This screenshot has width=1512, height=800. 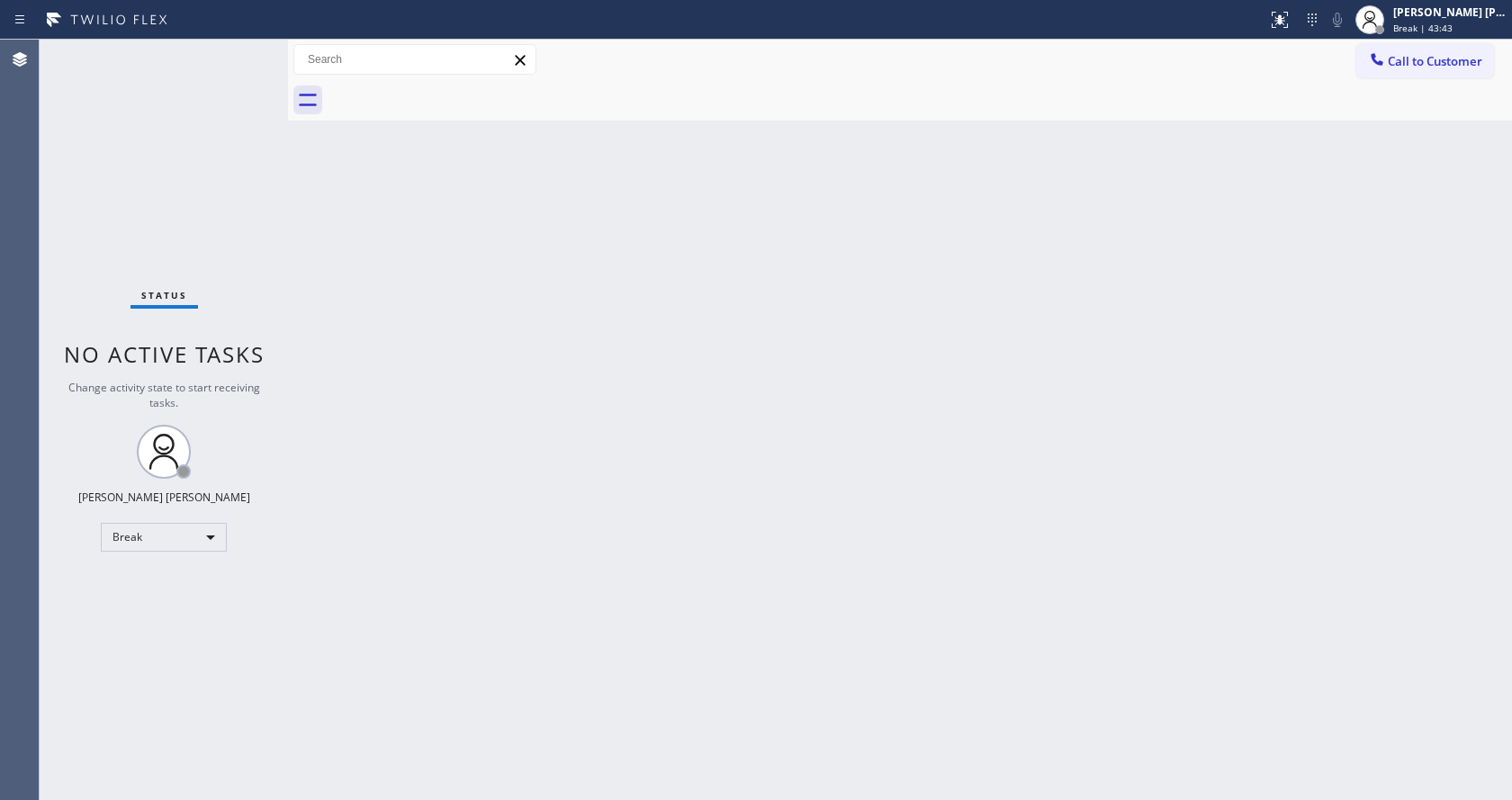 What do you see at coordinates (163, 354) in the screenshot?
I see `span: No active tasks` at bounding box center [163, 354].